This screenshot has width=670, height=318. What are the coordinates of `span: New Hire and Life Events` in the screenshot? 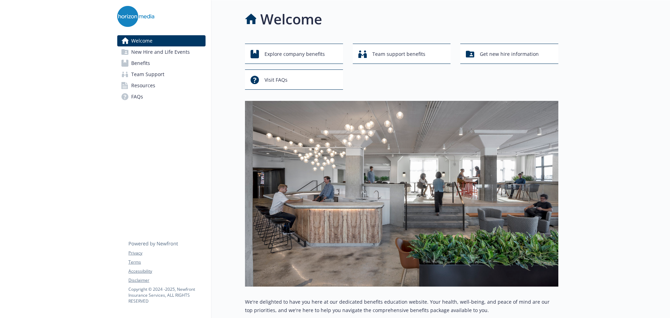 It's located at (161, 52).